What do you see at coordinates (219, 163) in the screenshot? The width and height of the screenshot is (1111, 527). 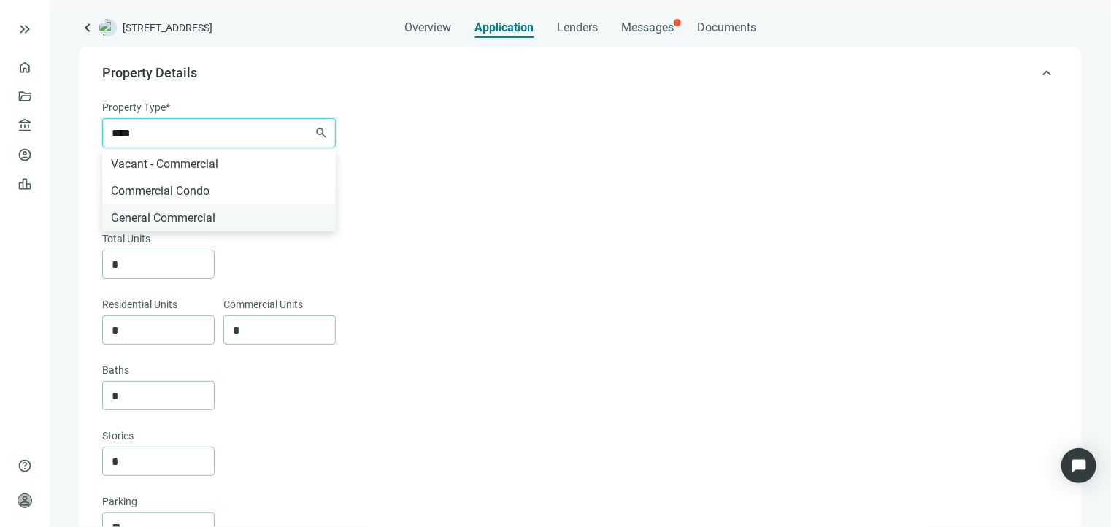 I see `div: Vacant - Commercial` at bounding box center [219, 163].